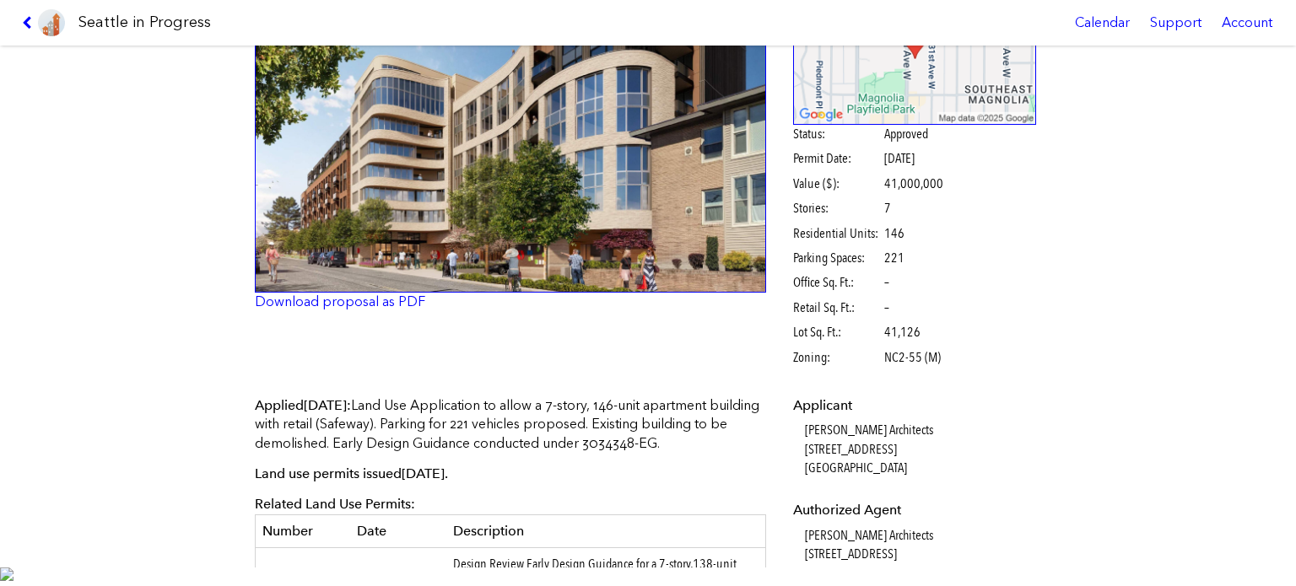  Describe the element at coordinates (303, 531) in the screenshot. I see `th: Number` at that location.